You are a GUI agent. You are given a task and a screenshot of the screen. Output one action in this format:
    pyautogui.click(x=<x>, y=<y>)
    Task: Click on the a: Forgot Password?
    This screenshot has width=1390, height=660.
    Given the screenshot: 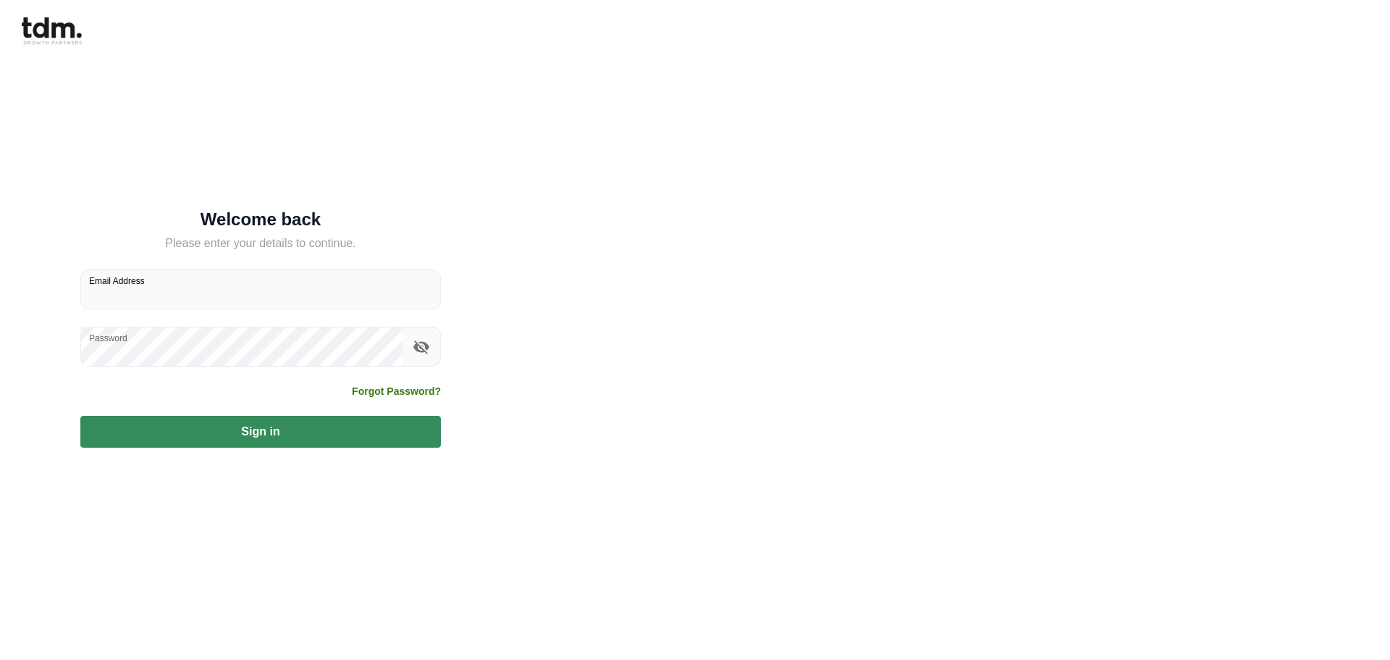 What is the action you would take?
    pyautogui.click(x=396, y=391)
    